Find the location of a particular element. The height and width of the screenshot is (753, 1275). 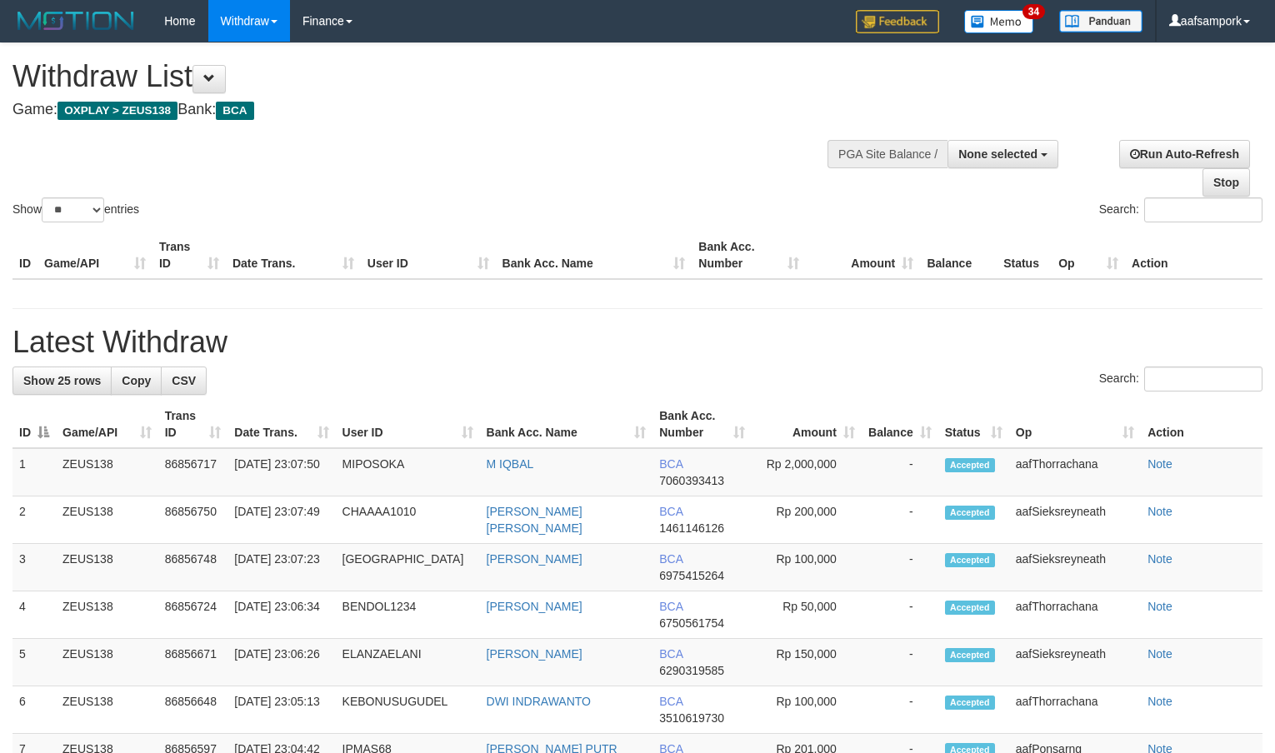

a: Run Auto-Refresh is located at coordinates (1184, 154).